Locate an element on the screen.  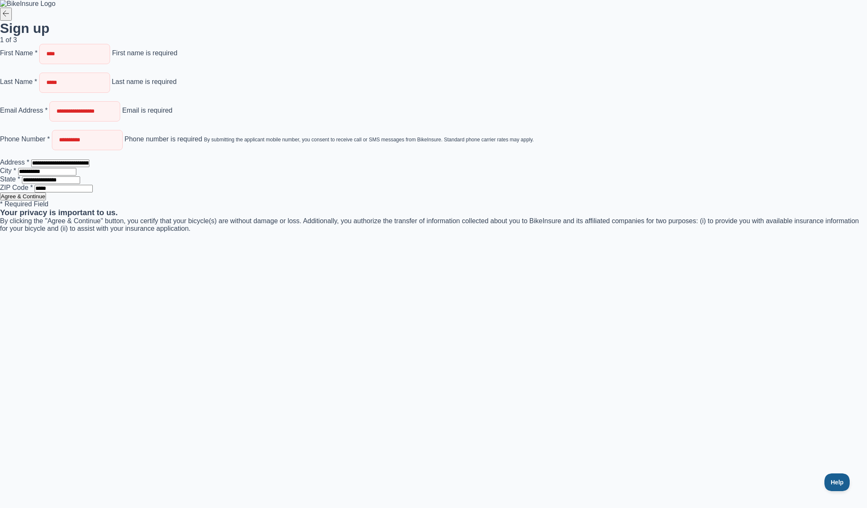
span: By submitting the applicant mobile number, you consent to receive call or SMS messages from BikeI... is located at coordinates (369, 140).